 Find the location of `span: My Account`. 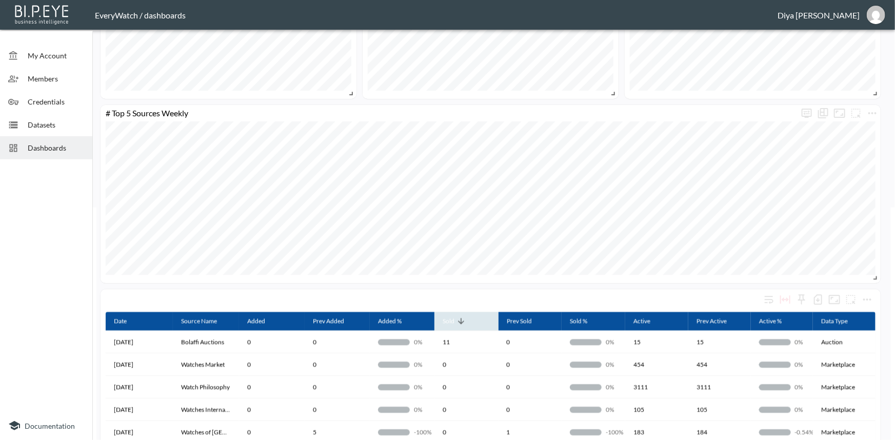

span: My Account is located at coordinates (56, 55).